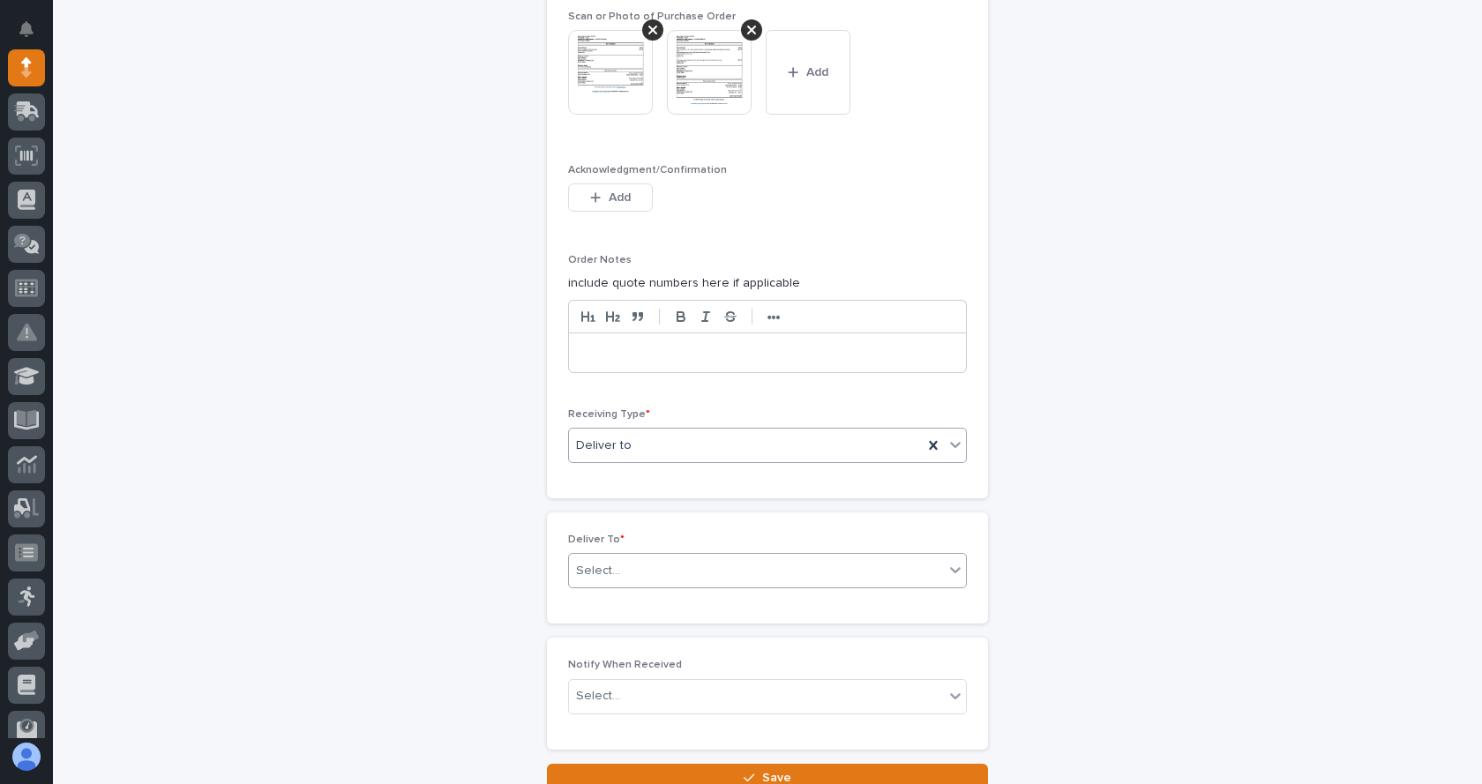 This screenshot has height=784, width=1482. I want to click on span: Deliver To, so click(596, 540).